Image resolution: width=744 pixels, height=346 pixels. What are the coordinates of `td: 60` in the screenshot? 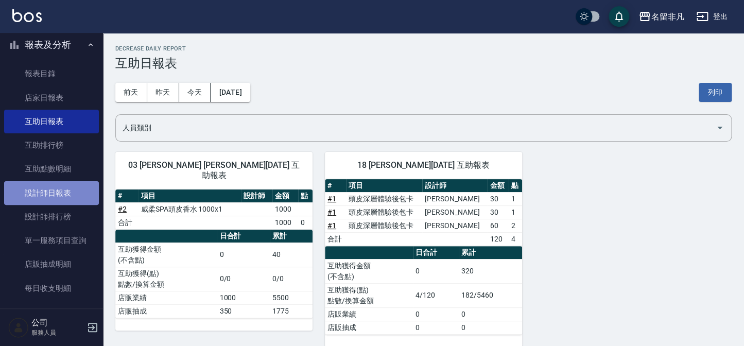 It's located at (498, 226).